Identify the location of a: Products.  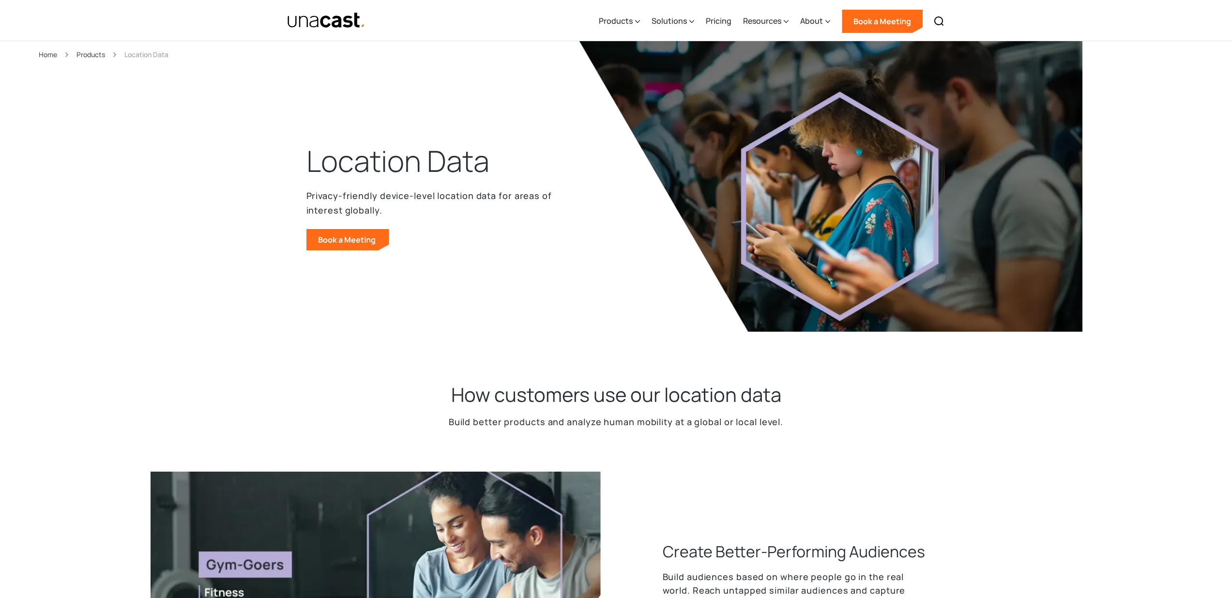
(91, 54).